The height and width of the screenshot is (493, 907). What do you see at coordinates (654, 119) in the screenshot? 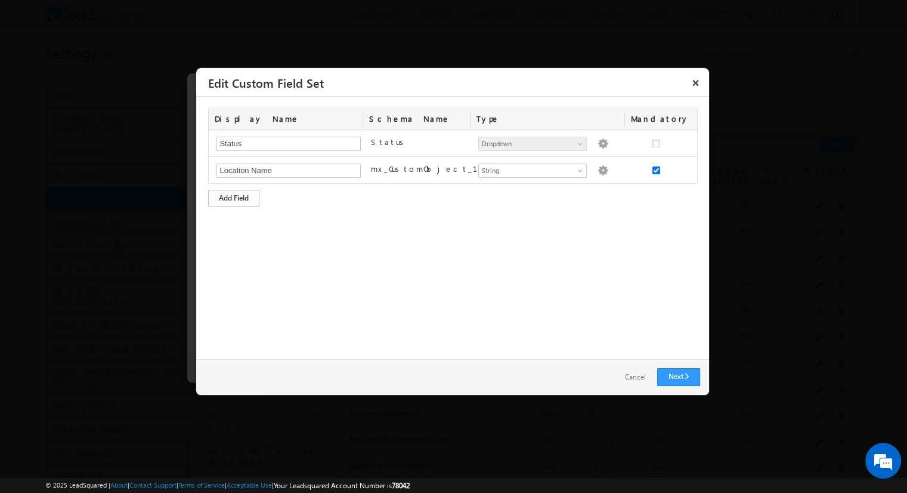
I see `div: Mandatory` at bounding box center [654, 119].